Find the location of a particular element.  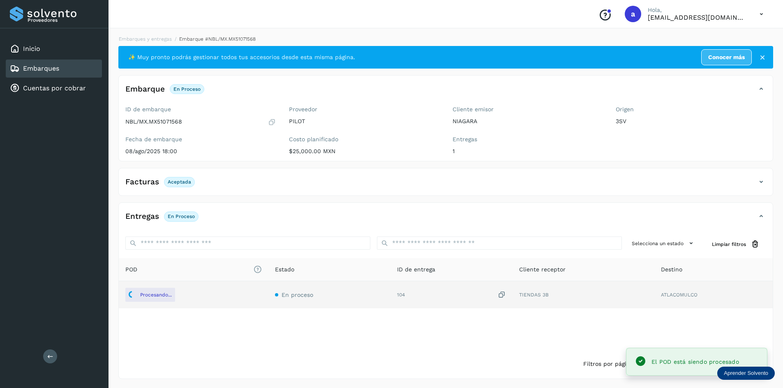

span: En proceso is located at coordinates (297, 295).